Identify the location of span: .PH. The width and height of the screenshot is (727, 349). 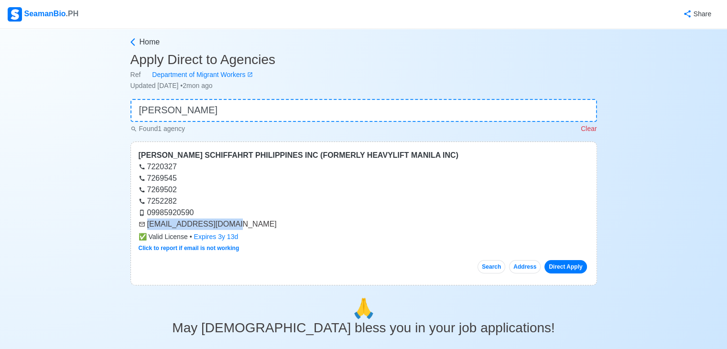
(72, 13).